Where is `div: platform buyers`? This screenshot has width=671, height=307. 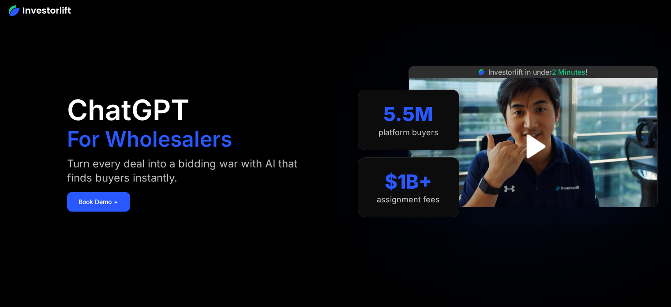 div: platform buyers is located at coordinates (409, 132).